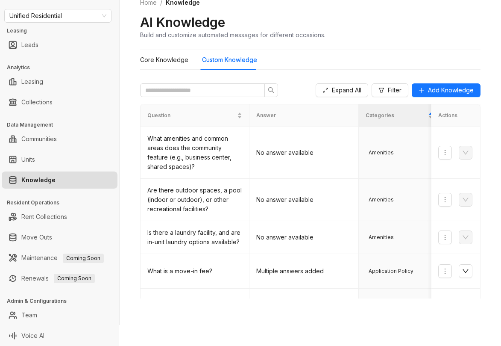 The width and height of the screenshot is (501, 346). What do you see at coordinates (63, 203) in the screenshot?
I see `h3: Resident Operations` at bounding box center [63, 203].